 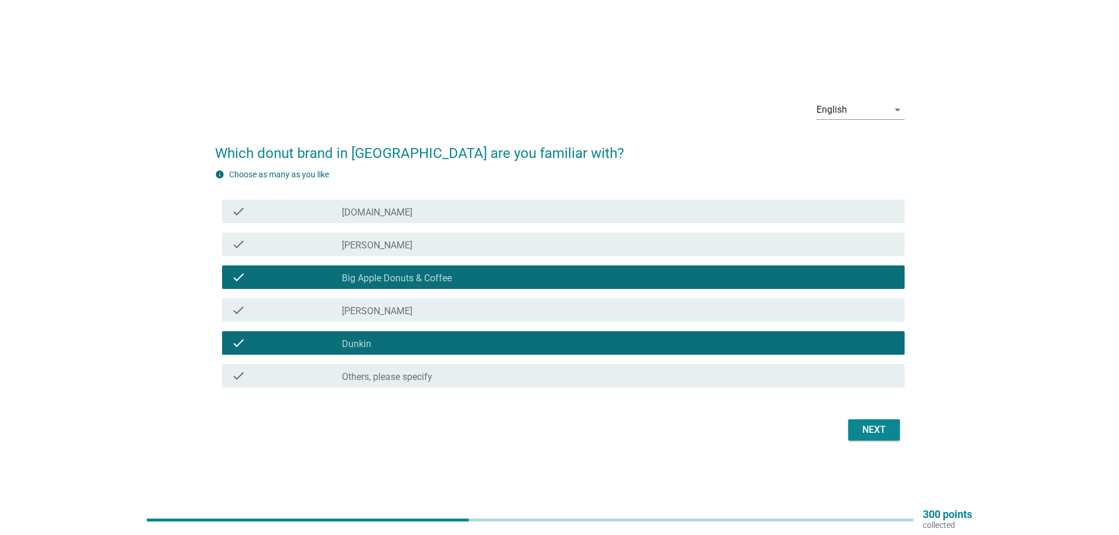 What do you see at coordinates (387, 377) in the screenshot?
I see `label: Others, please specify` at bounding box center [387, 377].